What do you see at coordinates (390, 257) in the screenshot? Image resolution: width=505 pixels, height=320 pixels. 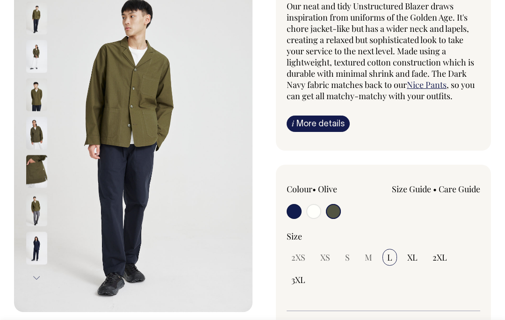 I see `input: L` at bounding box center [390, 257].